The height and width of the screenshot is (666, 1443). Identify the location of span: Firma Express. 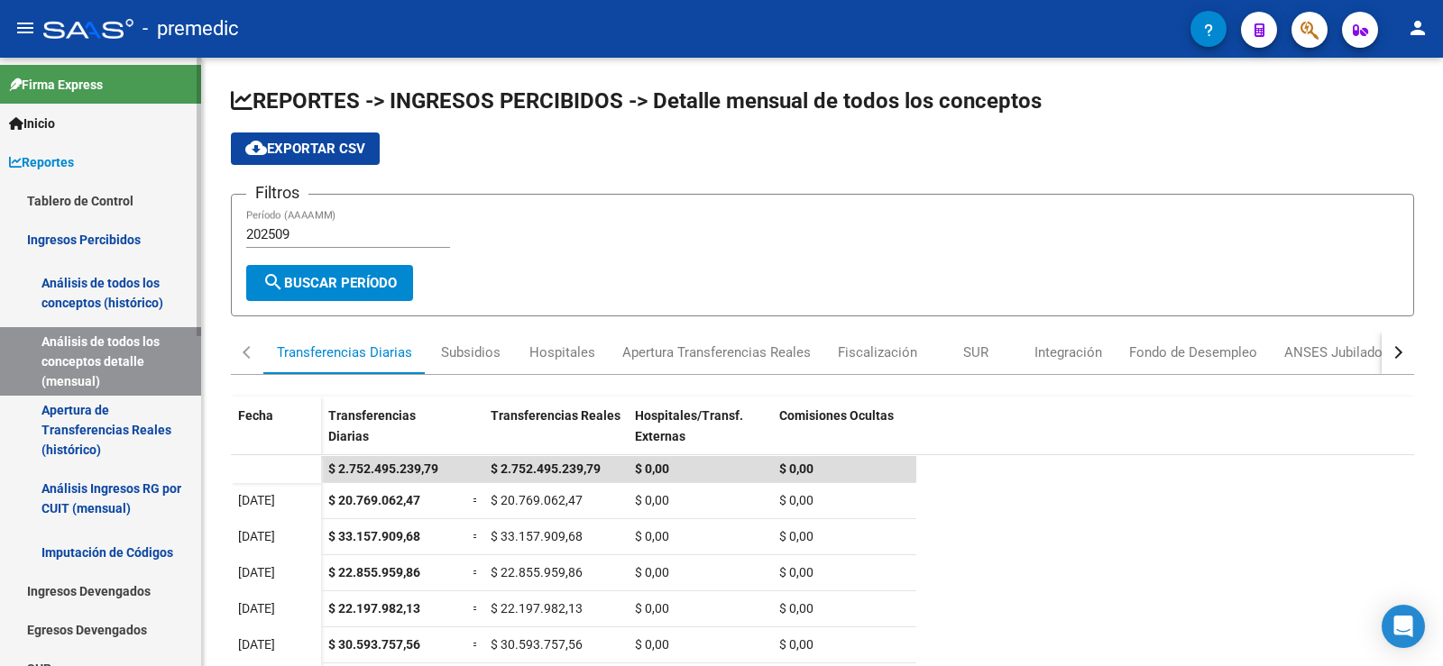
(56, 85).